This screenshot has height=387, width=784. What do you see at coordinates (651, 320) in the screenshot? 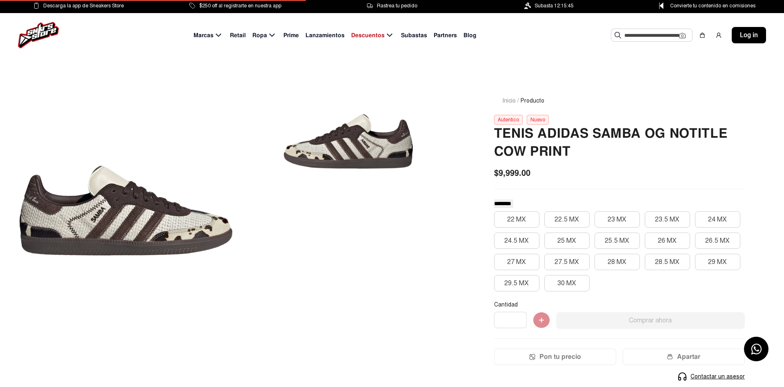
I see `button: Comprar ahora` at bounding box center [651, 320].